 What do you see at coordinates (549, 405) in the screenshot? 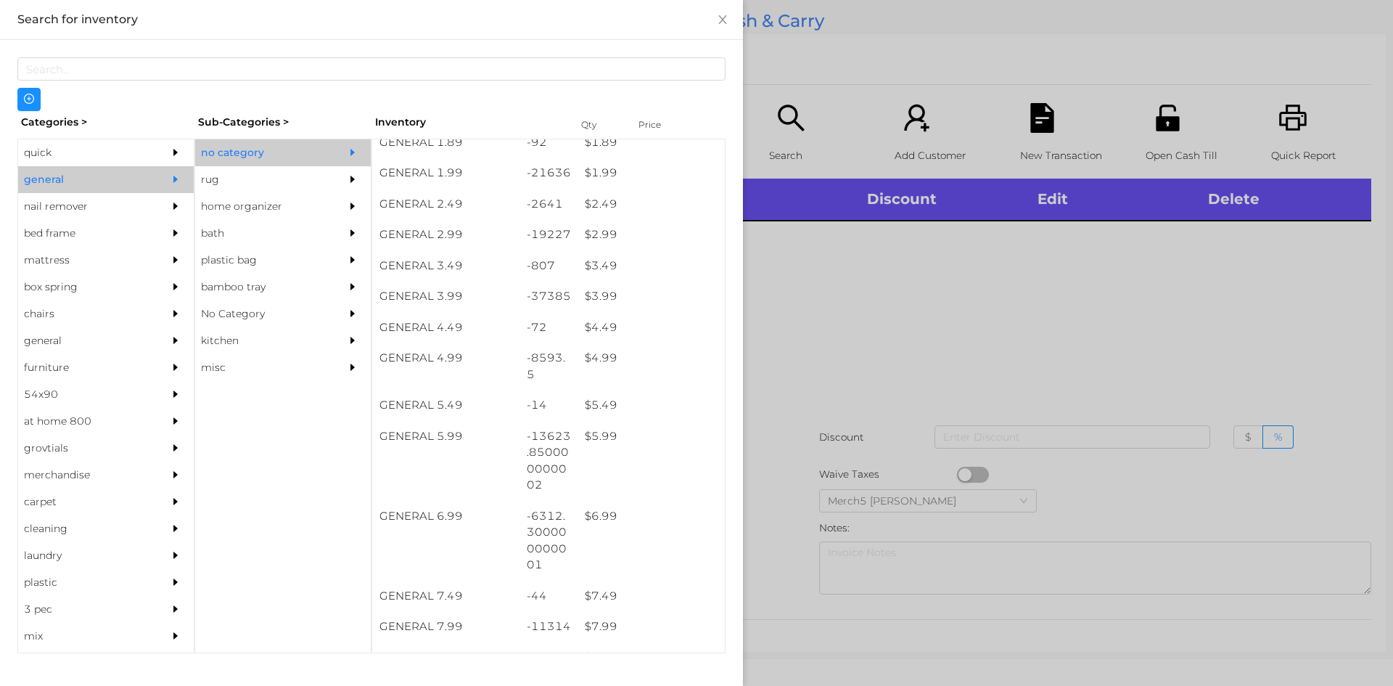
I see `div: -14` at bounding box center [549, 405].